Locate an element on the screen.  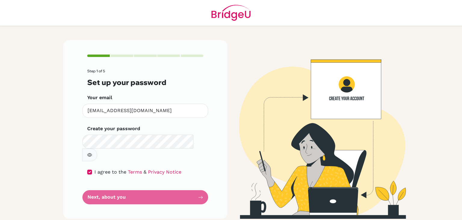
input: Insert your email* is located at coordinates (145, 110).